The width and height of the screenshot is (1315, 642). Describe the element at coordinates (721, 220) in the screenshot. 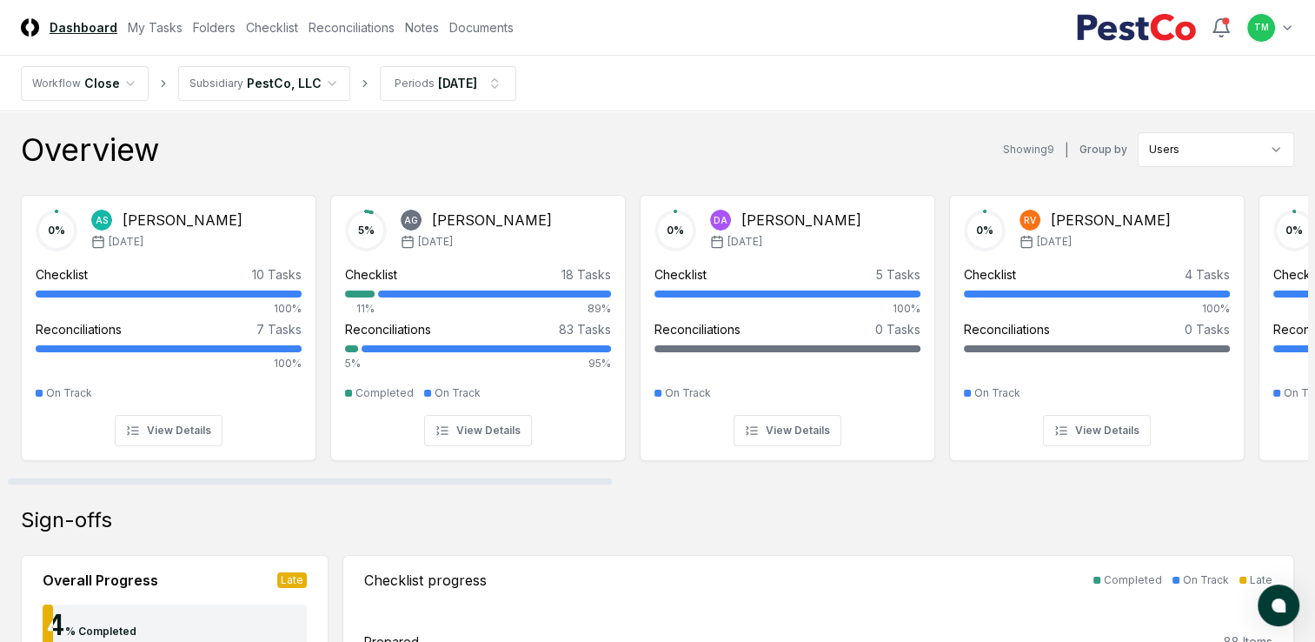

I see `span: DA` at that location.